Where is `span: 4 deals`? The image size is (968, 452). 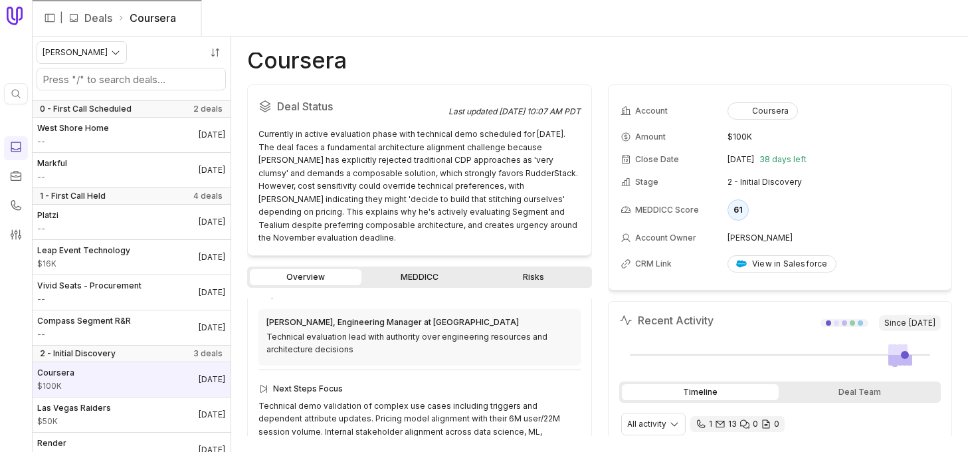
span: 4 deals is located at coordinates (208, 196).